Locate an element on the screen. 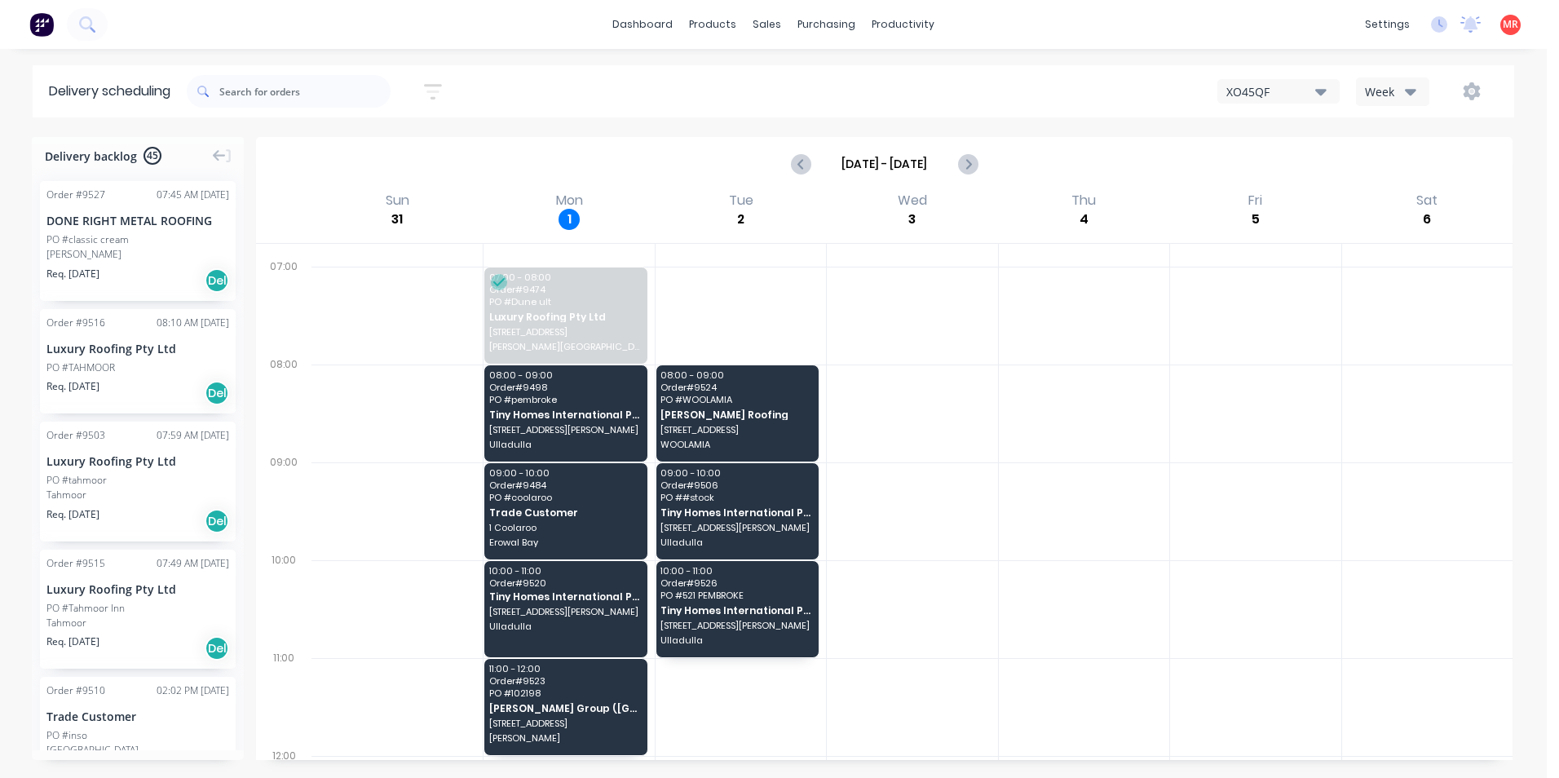 The image size is (1559, 778). div: 3 is located at coordinates (913, 219).